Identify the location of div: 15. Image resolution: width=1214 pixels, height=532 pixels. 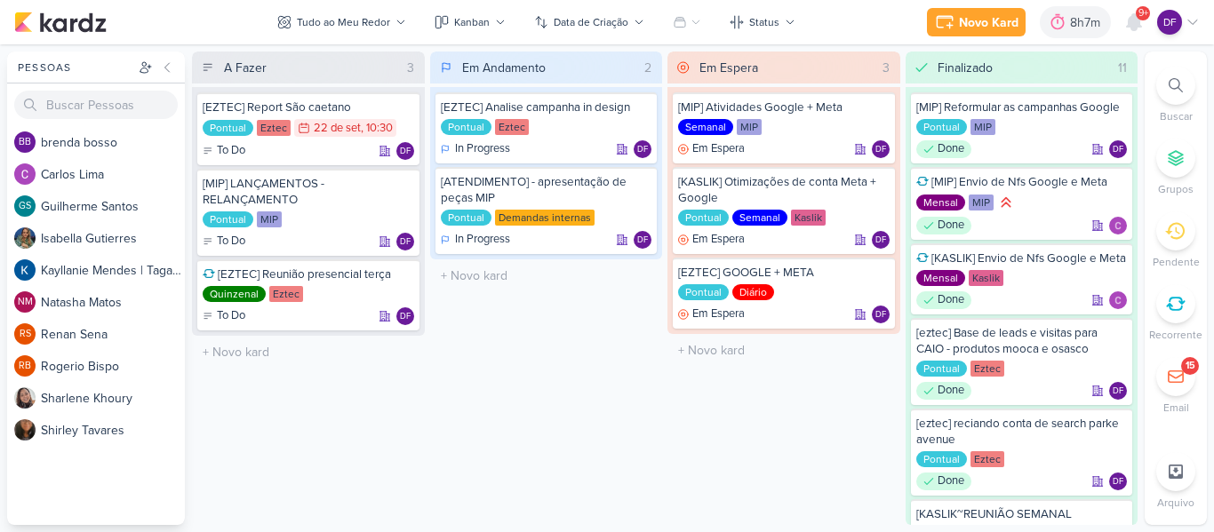
(1190, 366).